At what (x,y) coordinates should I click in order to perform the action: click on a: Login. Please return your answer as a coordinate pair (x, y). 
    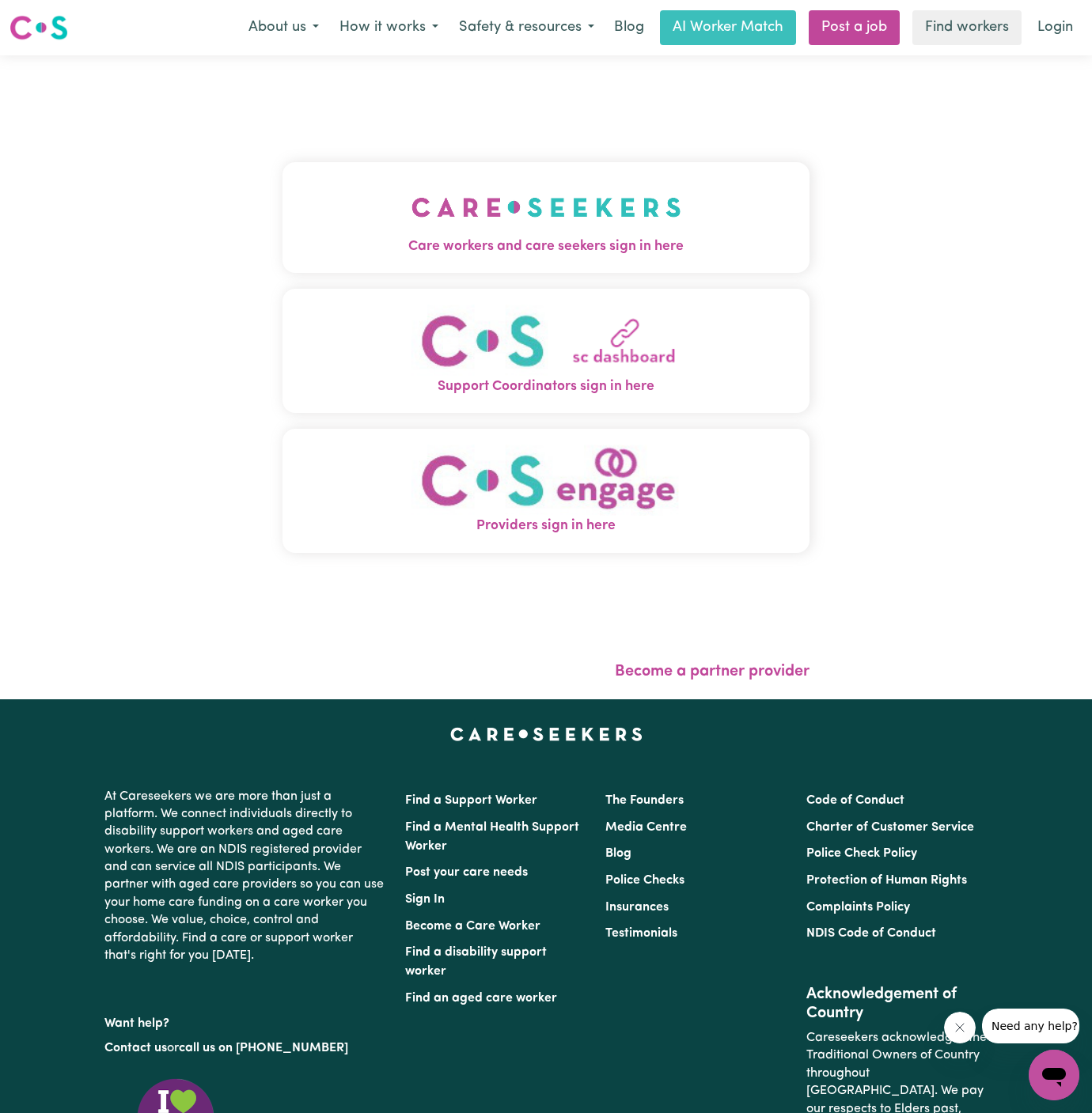
    Looking at the image, I should click on (1054, 28).